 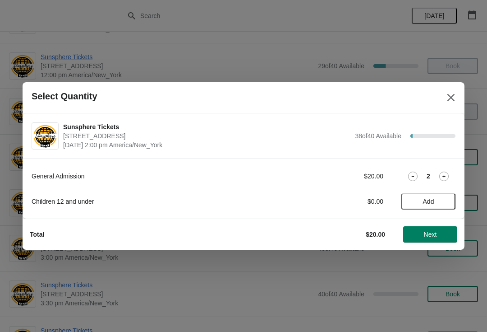 What do you see at coordinates (375, 234) in the screenshot?
I see `strong: $20.00` at bounding box center [375, 234].